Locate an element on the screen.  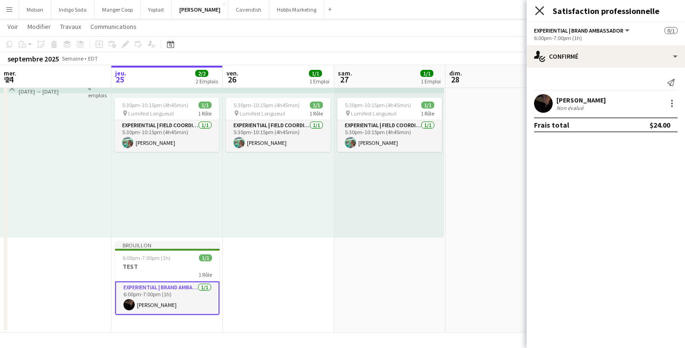
span: Modifier is located at coordinates (39, 27).